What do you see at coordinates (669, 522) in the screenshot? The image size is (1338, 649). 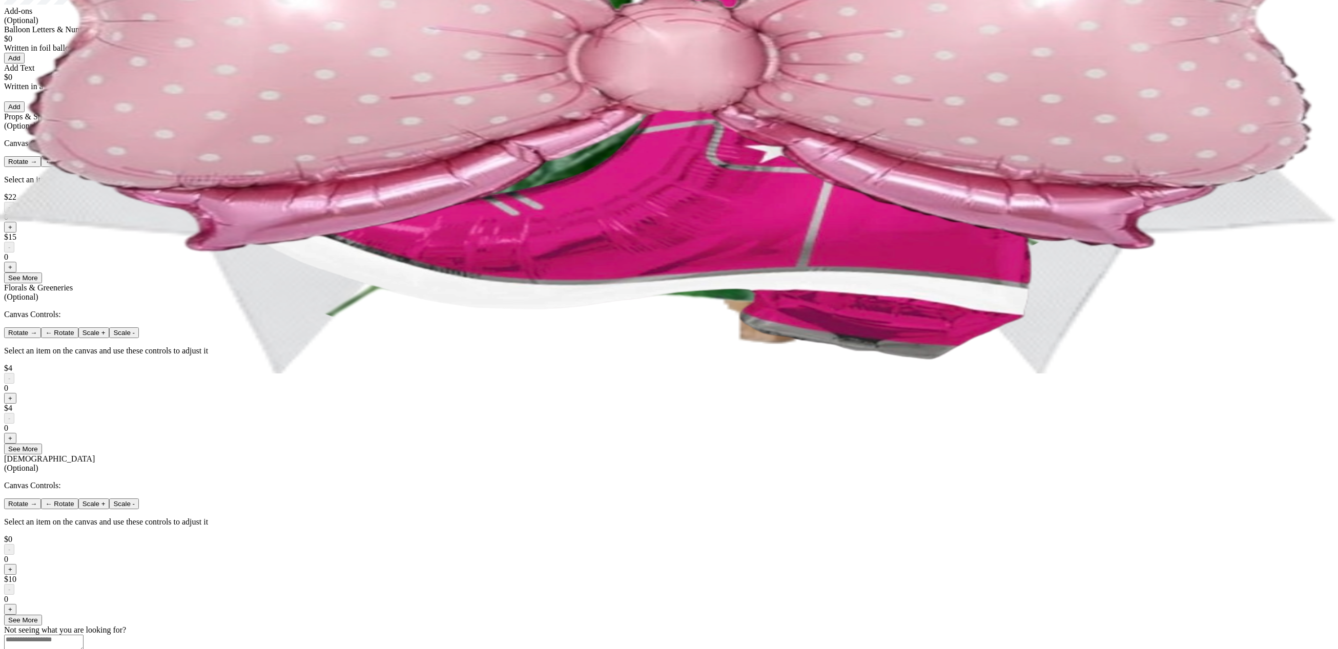 I see `p: Select an item on the canvas and use these controls to adjust it` at bounding box center [669, 522].